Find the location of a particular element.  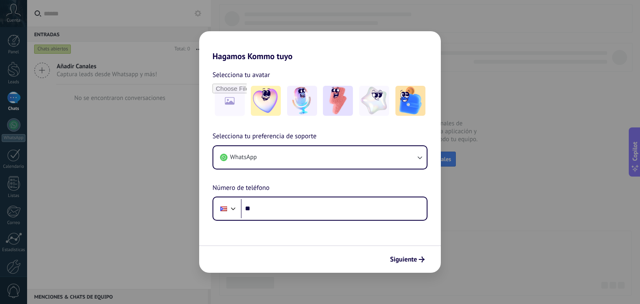

div: Puerto Rico: + 1 is located at coordinates (224, 209).